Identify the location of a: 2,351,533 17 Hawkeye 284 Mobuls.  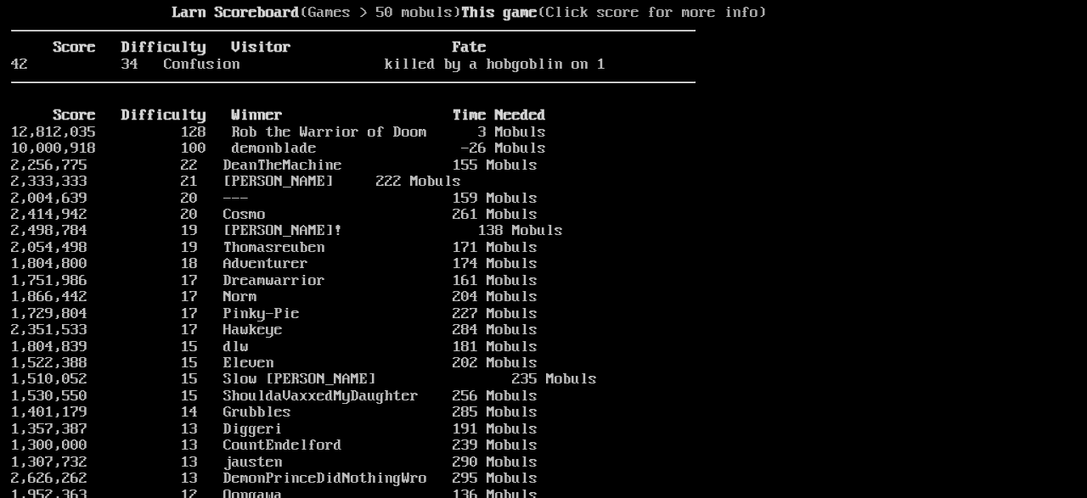
(274, 330).